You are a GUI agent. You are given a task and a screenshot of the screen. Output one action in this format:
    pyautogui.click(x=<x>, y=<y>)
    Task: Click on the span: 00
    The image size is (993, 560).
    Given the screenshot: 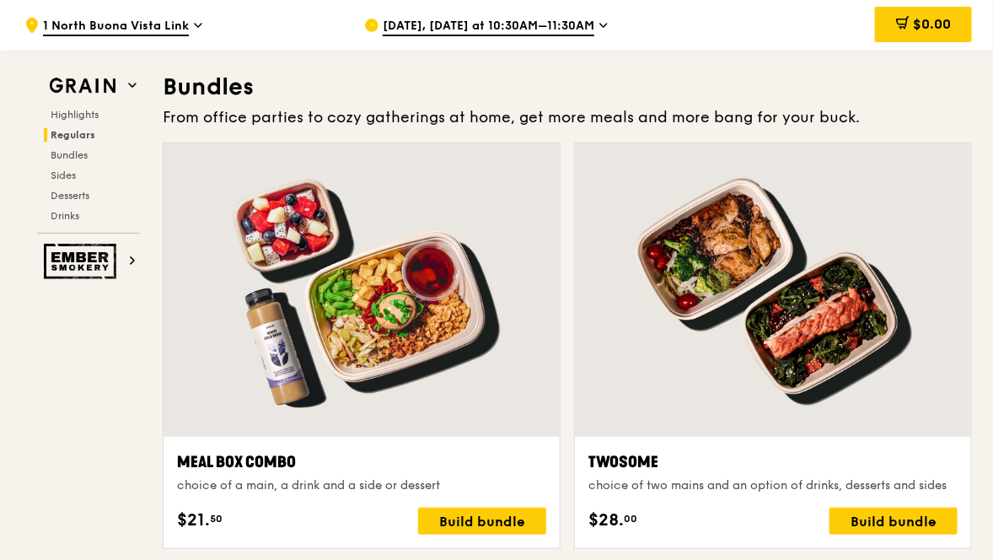 What is the action you would take?
    pyautogui.click(x=631, y=519)
    